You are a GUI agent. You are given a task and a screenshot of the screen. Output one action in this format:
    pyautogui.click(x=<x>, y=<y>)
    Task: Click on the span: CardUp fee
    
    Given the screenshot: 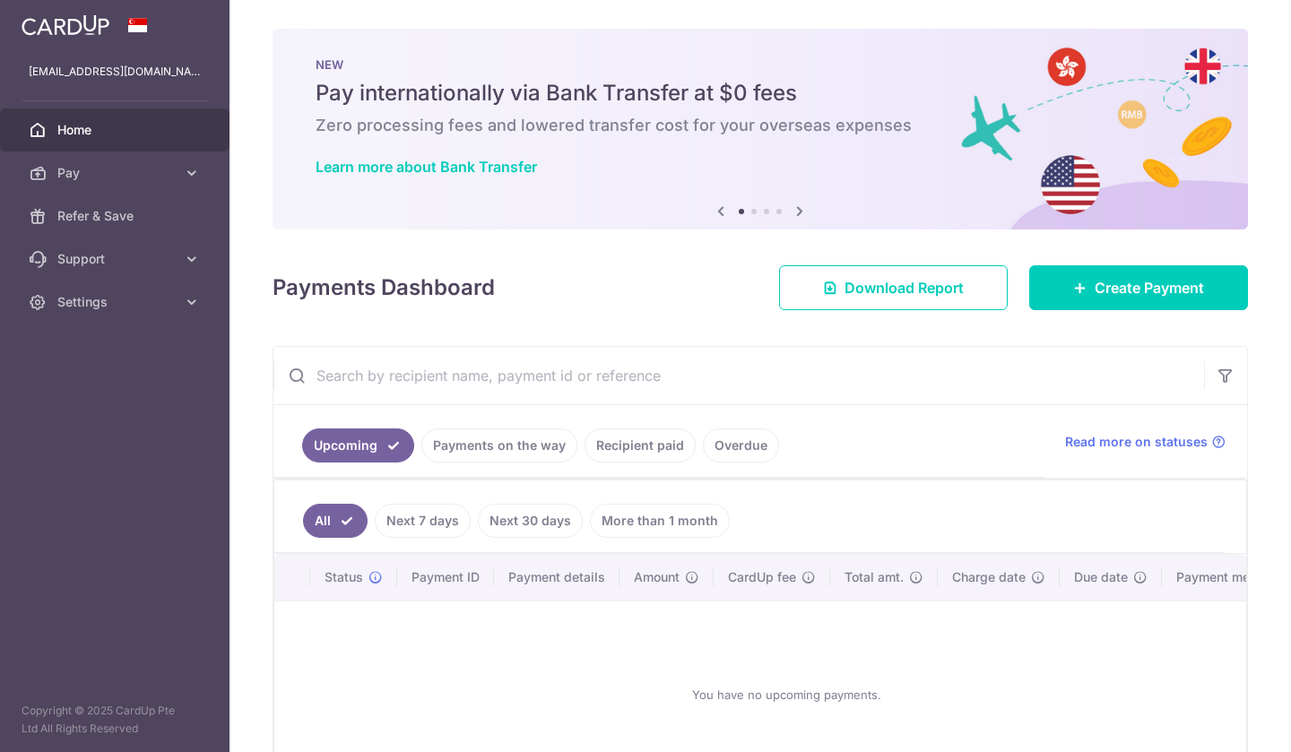 What is the action you would take?
    pyautogui.click(x=762, y=577)
    